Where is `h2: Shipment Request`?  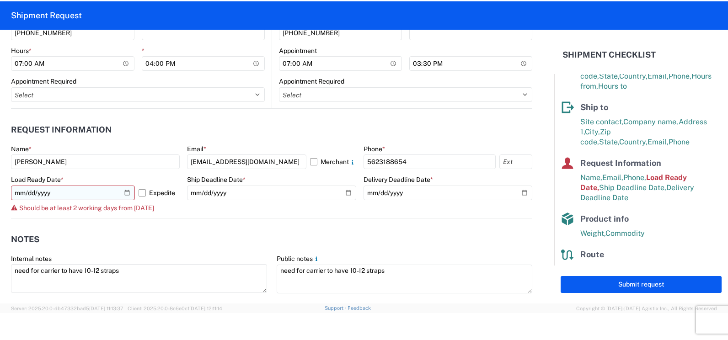
h2: Shipment Request is located at coordinates (46, 16).